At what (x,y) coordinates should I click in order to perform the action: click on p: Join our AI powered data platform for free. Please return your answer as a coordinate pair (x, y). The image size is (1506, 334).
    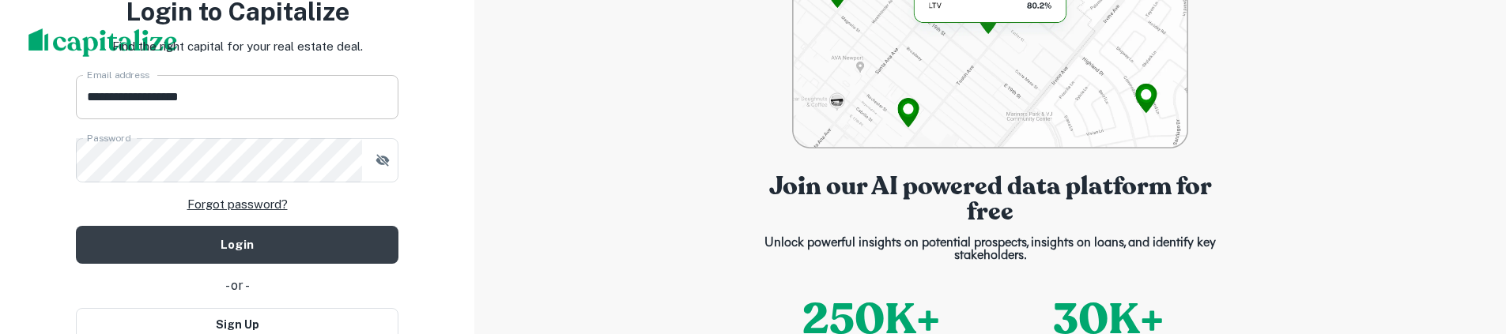
    Looking at the image, I should click on (991, 199).